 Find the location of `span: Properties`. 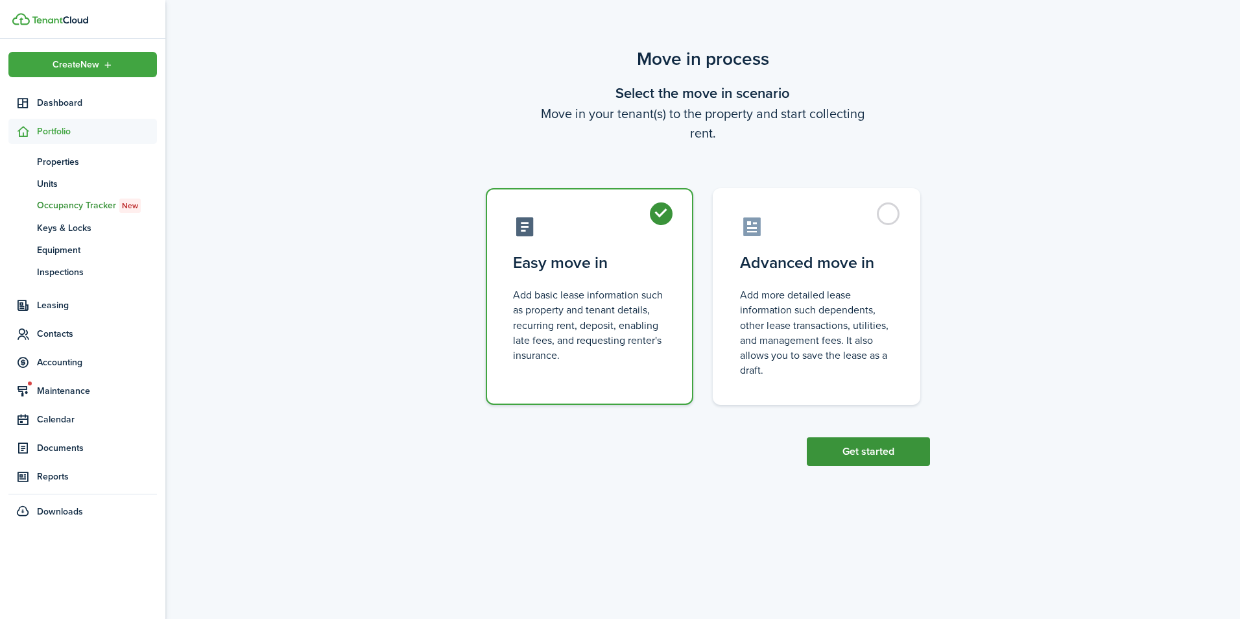

span: Properties is located at coordinates (97, 161).